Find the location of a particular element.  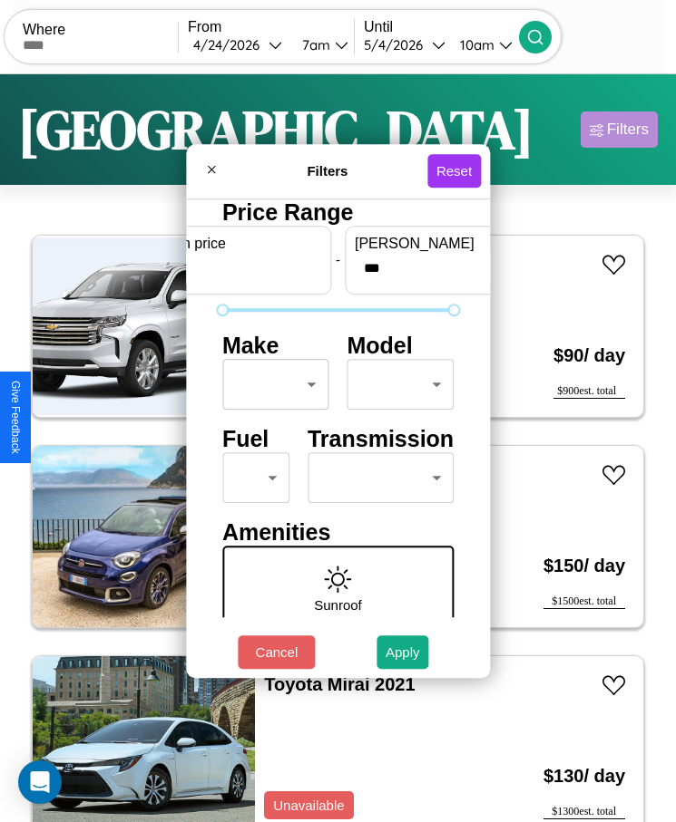

p: Sunroof is located at coordinates (337, 605).